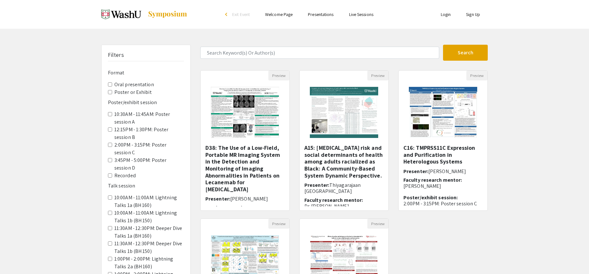 This screenshot has height=274, width=589. Describe the element at coordinates (149, 202) in the screenshot. I see `label: 10:00AM - 11:00AM: Lightning Talks 1a (BH 160)` at that location.